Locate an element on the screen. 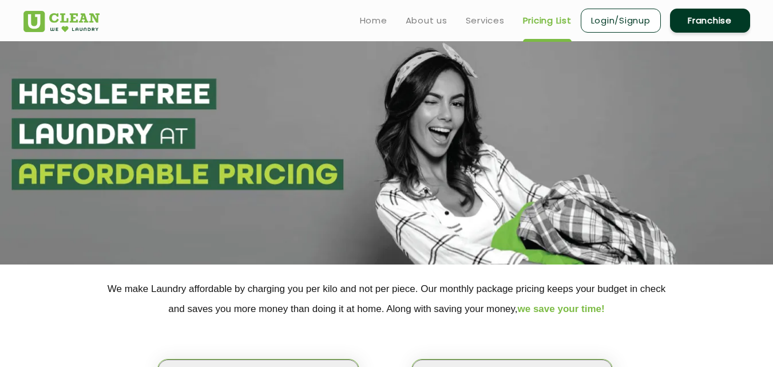 Image resolution: width=773 pixels, height=367 pixels. a: About us is located at coordinates (426, 21).